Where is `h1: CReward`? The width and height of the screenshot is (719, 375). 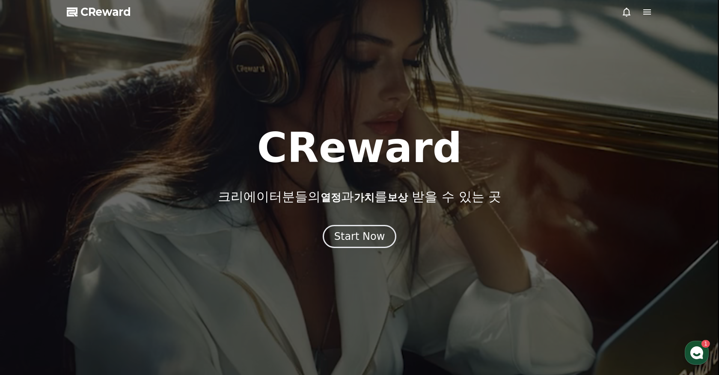 h1: CReward is located at coordinates (359, 148).